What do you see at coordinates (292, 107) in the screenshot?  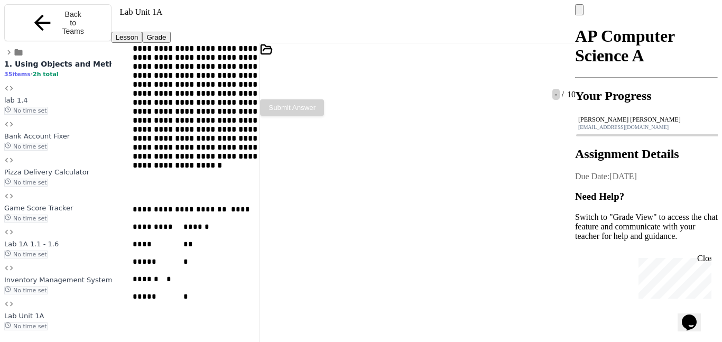 I see `button: Submit Answer` at bounding box center [292, 107].